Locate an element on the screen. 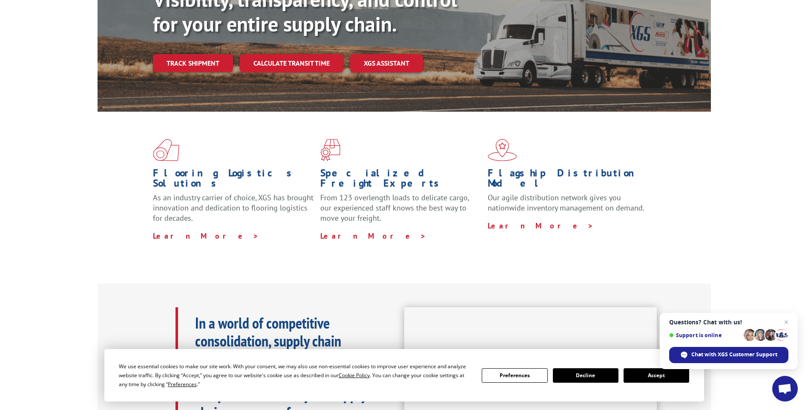 The height and width of the screenshot is (410, 808). img: xgs-icon-total-supply-chain-intelligence-red is located at coordinates (166, 150).